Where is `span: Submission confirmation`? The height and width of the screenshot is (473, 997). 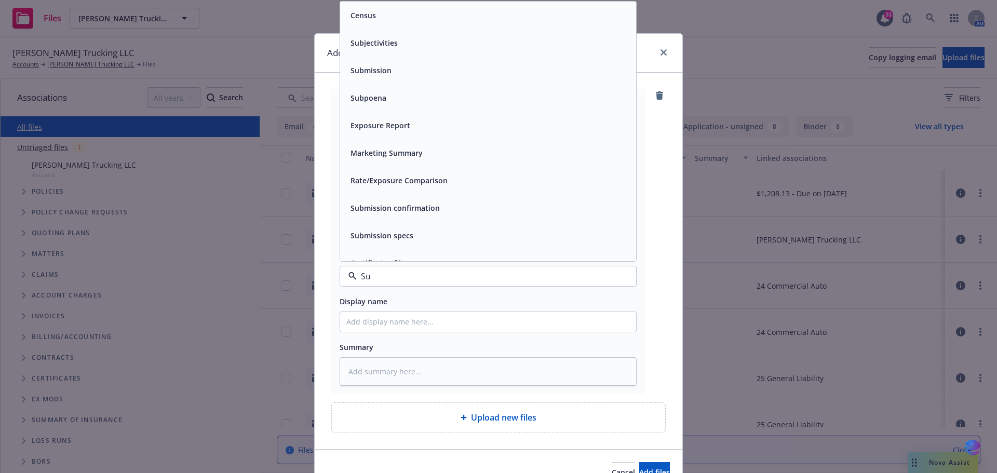
span: Submission confirmation is located at coordinates (395, 208).